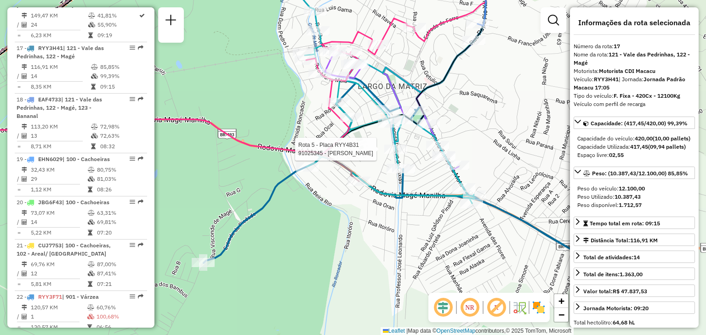 This screenshot has height=335, width=706. Describe the element at coordinates (539, 308) in the screenshot. I see `img: Exibir/Ocultar setores` at that location.